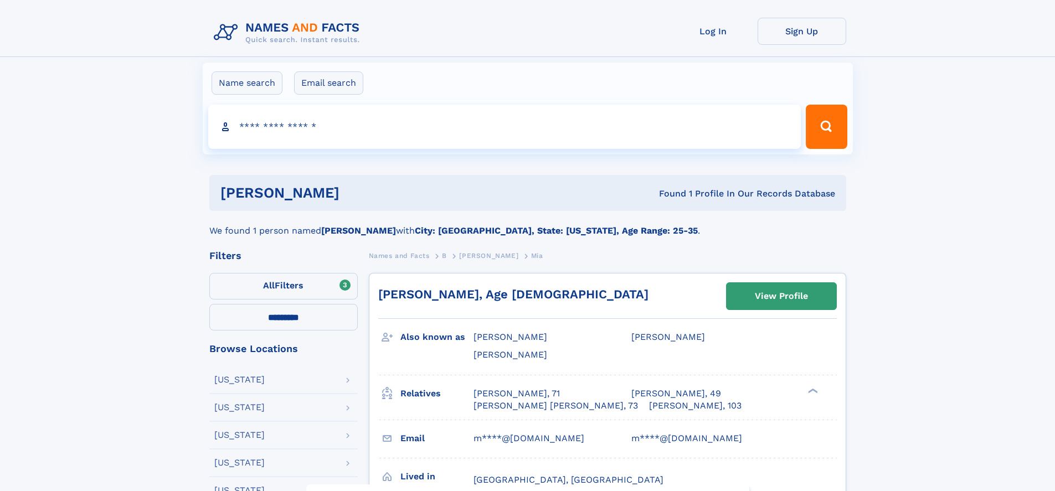  What do you see at coordinates (802, 31) in the screenshot?
I see `a: Sign Up` at bounding box center [802, 31].